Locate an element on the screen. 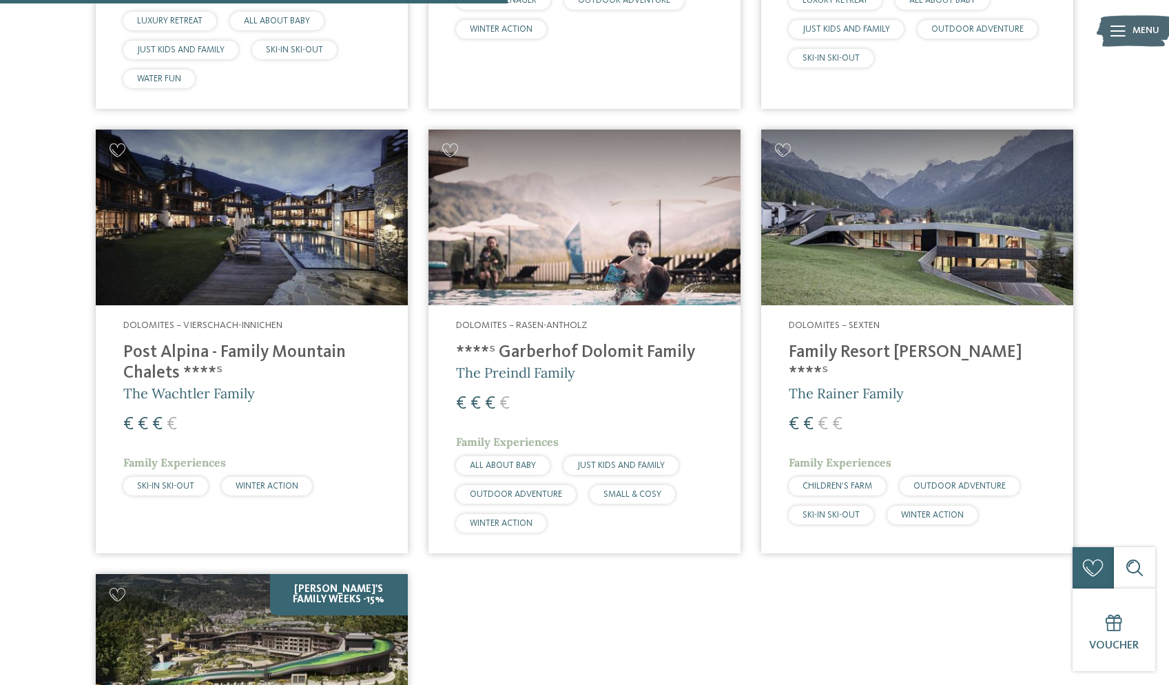  img: Looking for family hotels? Find the best ones here! is located at coordinates (584, 217).